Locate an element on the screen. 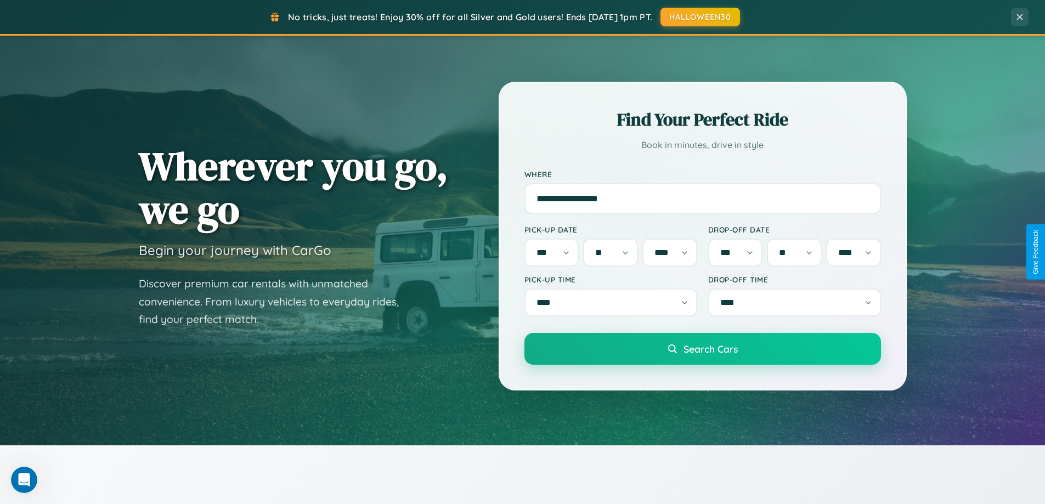 The image size is (1045, 504). span: Search Cars is located at coordinates (711, 349).